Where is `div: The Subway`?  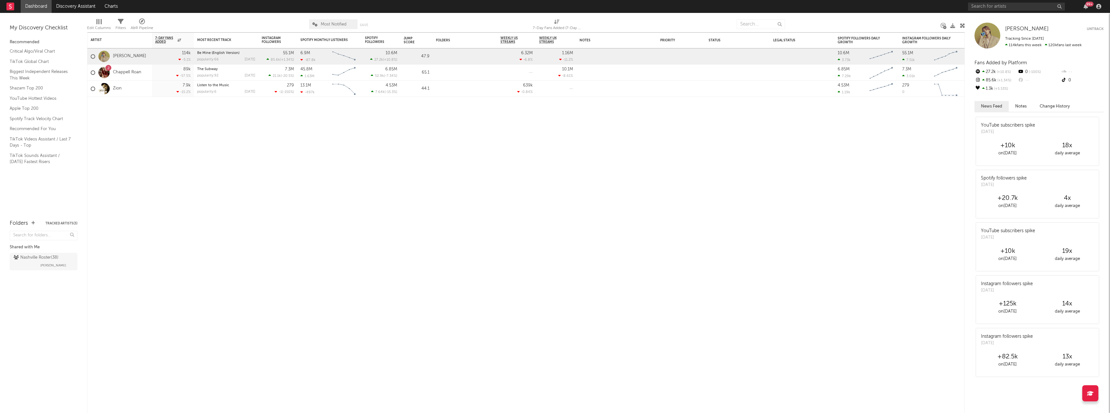
div: The Subway is located at coordinates (226, 69).